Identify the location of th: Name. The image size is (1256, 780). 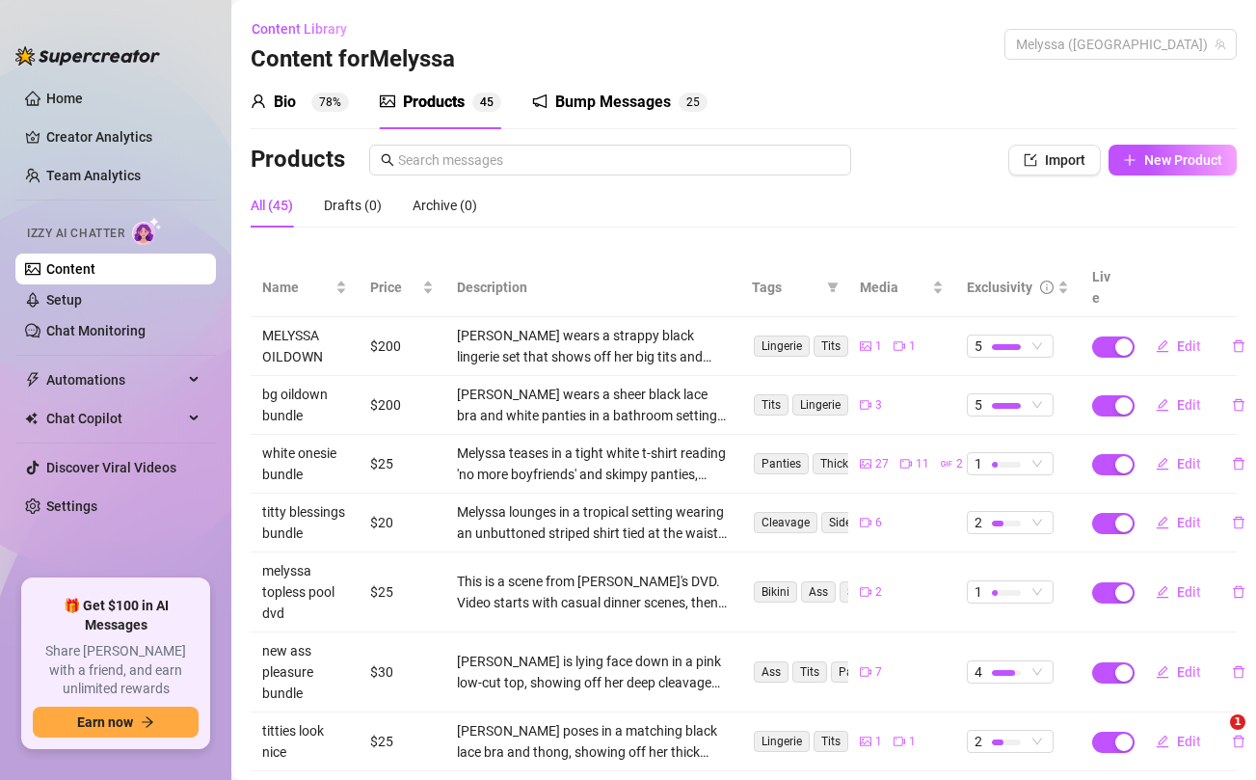
(305, 287).